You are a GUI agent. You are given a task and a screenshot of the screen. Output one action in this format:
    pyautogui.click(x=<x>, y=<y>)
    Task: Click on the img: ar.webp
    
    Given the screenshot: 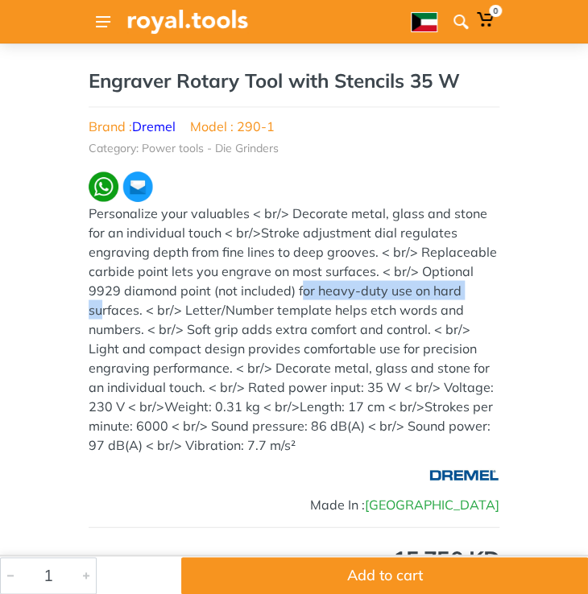 What is the action you would take?
    pyautogui.click(x=423, y=22)
    